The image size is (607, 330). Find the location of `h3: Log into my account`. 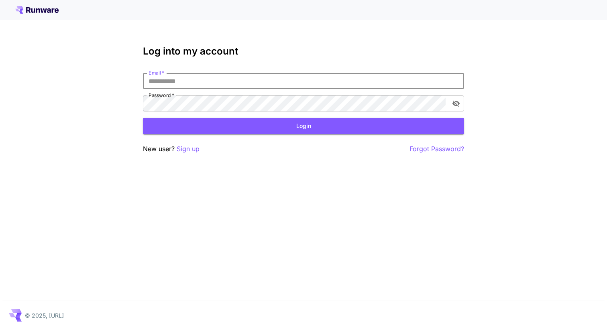

h3: Log into my account is located at coordinates (304, 51).